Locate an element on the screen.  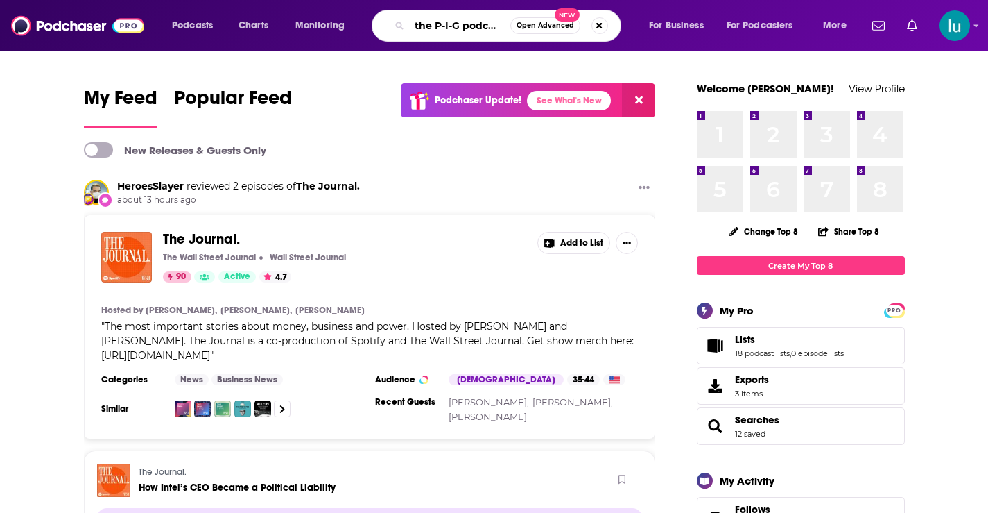
span: about 13 hours ago is located at coordinates (239, 200).